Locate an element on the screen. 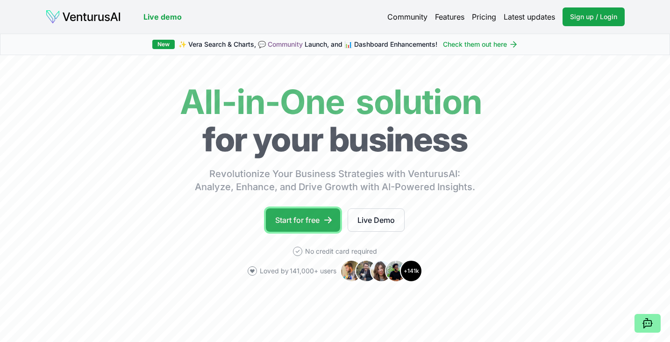  a: Start for free is located at coordinates (303, 220).